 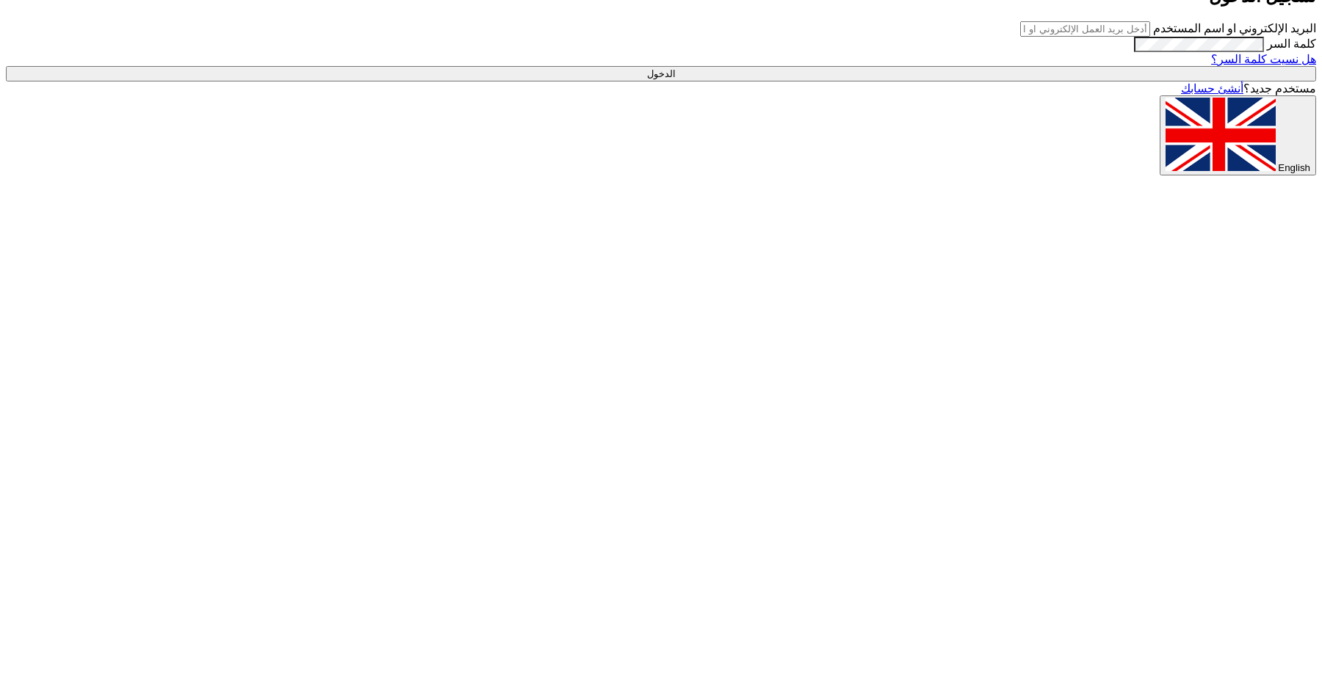 What do you see at coordinates (1212, 88) in the screenshot?
I see `a: أنشئ حسابك` at bounding box center [1212, 88].